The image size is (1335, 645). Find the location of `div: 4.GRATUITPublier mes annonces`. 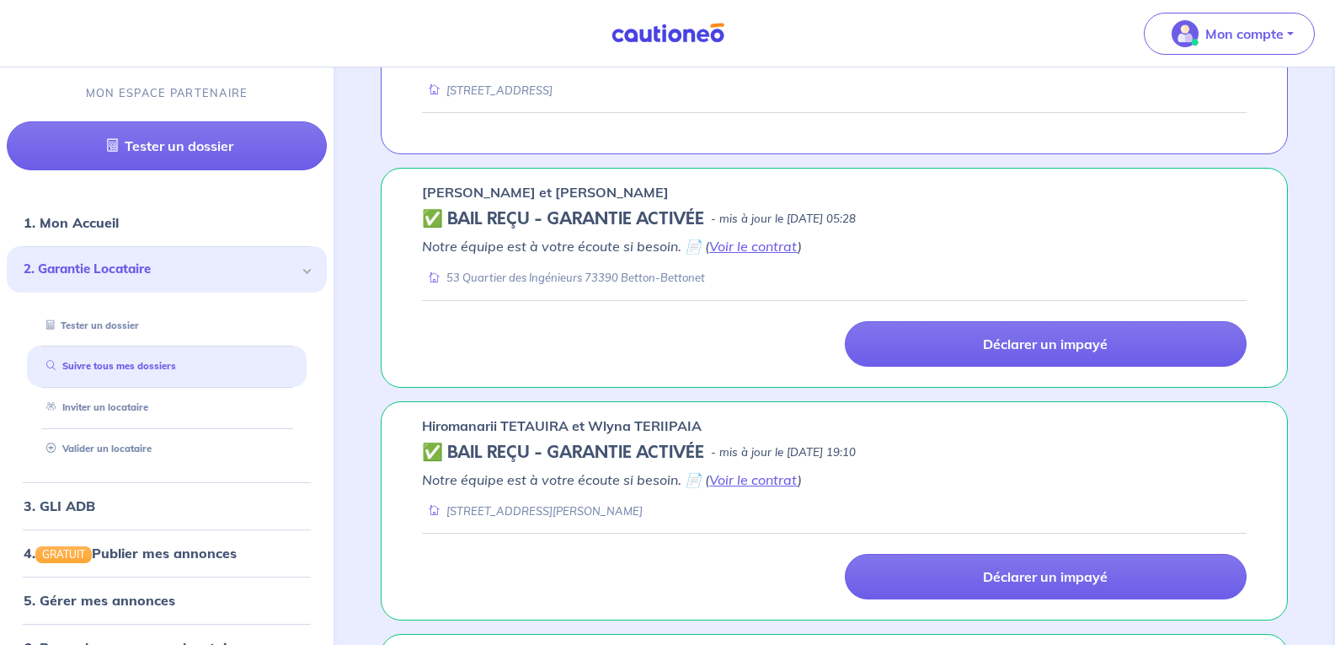

div: 4.GRATUITPublier mes annonces is located at coordinates (167, 552).